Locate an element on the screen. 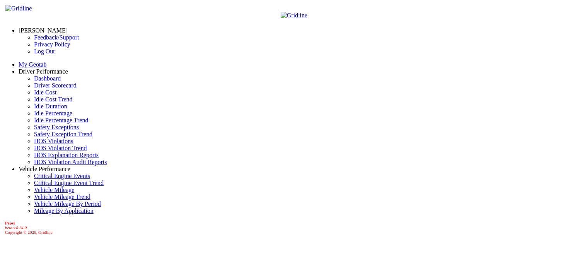 This screenshot has width=588, height=269. a: Vehicle Mileage is located at coordinates (54, 189).